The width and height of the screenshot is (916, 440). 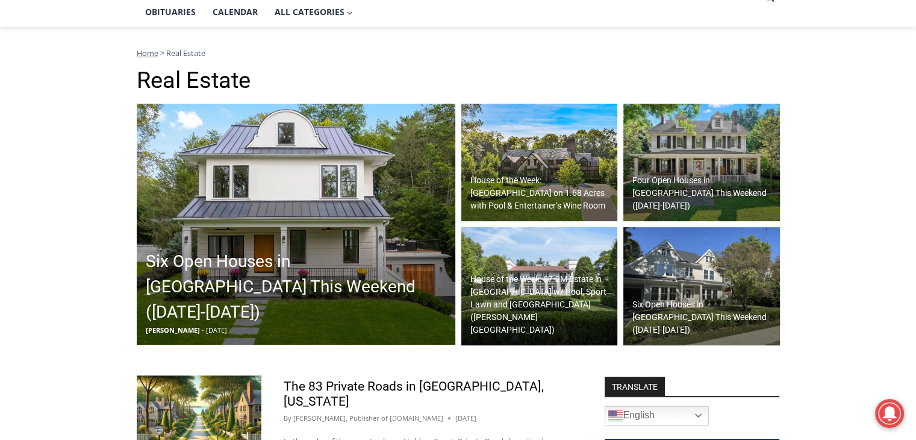 What do you see at coordinates (296, 224) in the screenshot?
I see `img: 3 Overdale Road, Rye` at bounding box center [296, 224].